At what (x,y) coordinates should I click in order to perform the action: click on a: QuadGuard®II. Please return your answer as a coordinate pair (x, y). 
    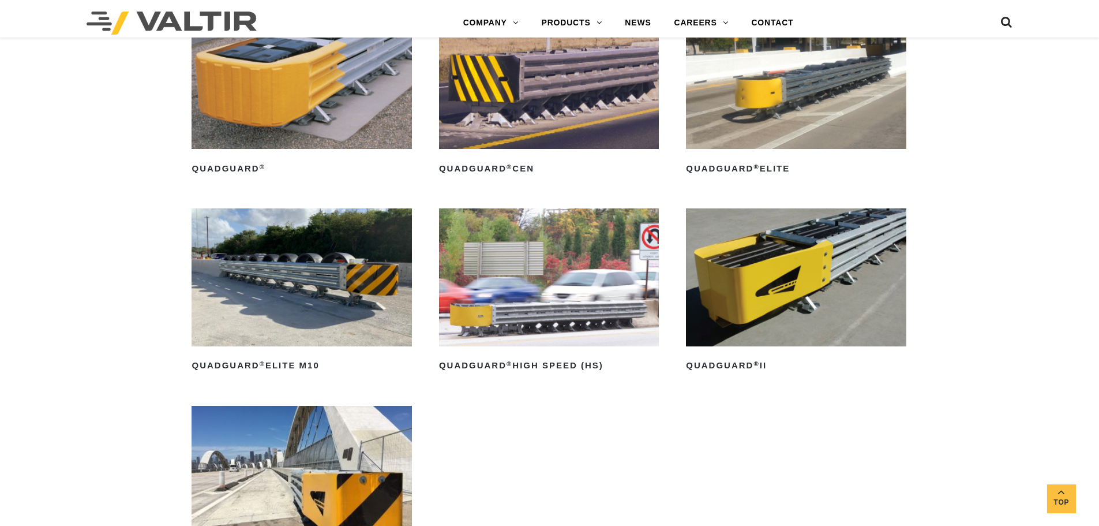
    Looking at the image, I should click on (796, 291).